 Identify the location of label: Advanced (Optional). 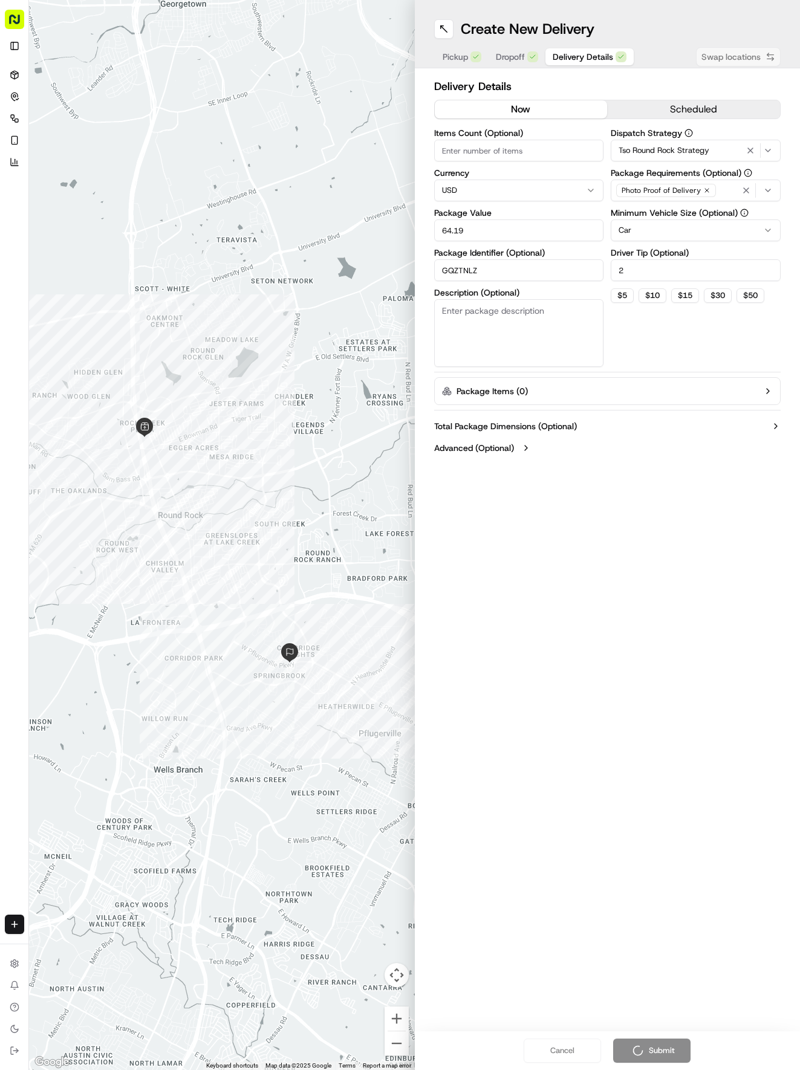
(474, 448).